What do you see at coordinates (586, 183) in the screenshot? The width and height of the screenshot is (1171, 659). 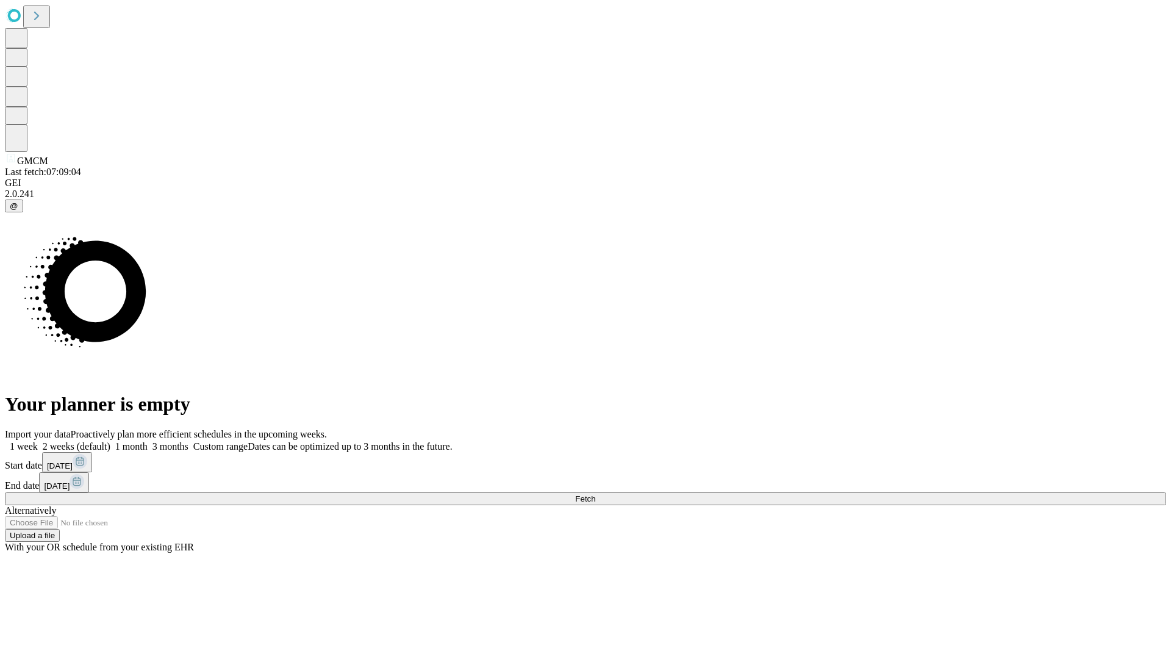 I see `div: GEI` at bounding box center [586, 183].